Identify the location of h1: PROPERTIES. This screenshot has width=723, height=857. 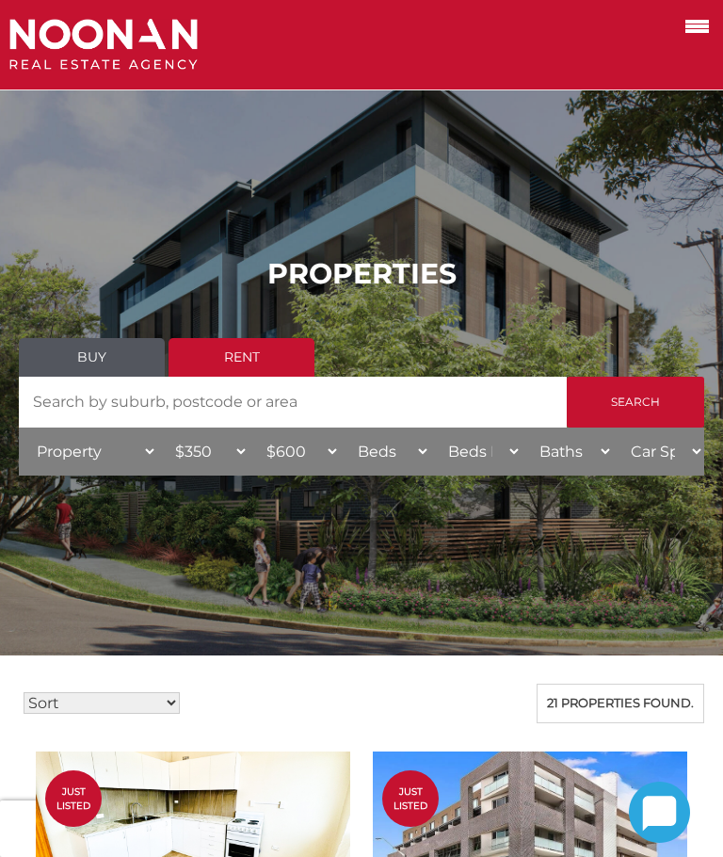
(361, 274).